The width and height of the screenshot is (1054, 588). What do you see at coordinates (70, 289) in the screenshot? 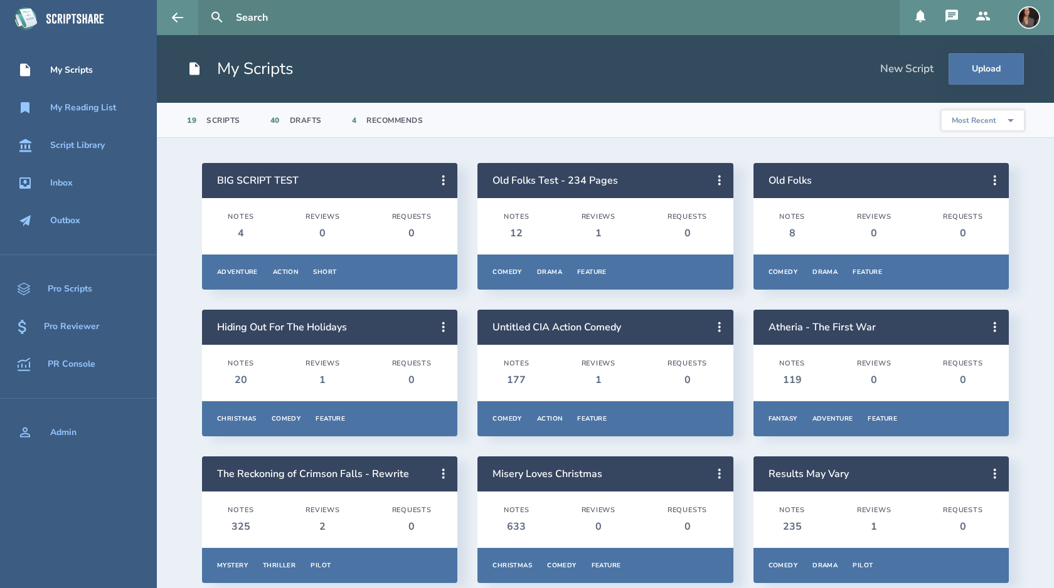
I see `div: Pro Scripts` at bounding box center [70, 289].